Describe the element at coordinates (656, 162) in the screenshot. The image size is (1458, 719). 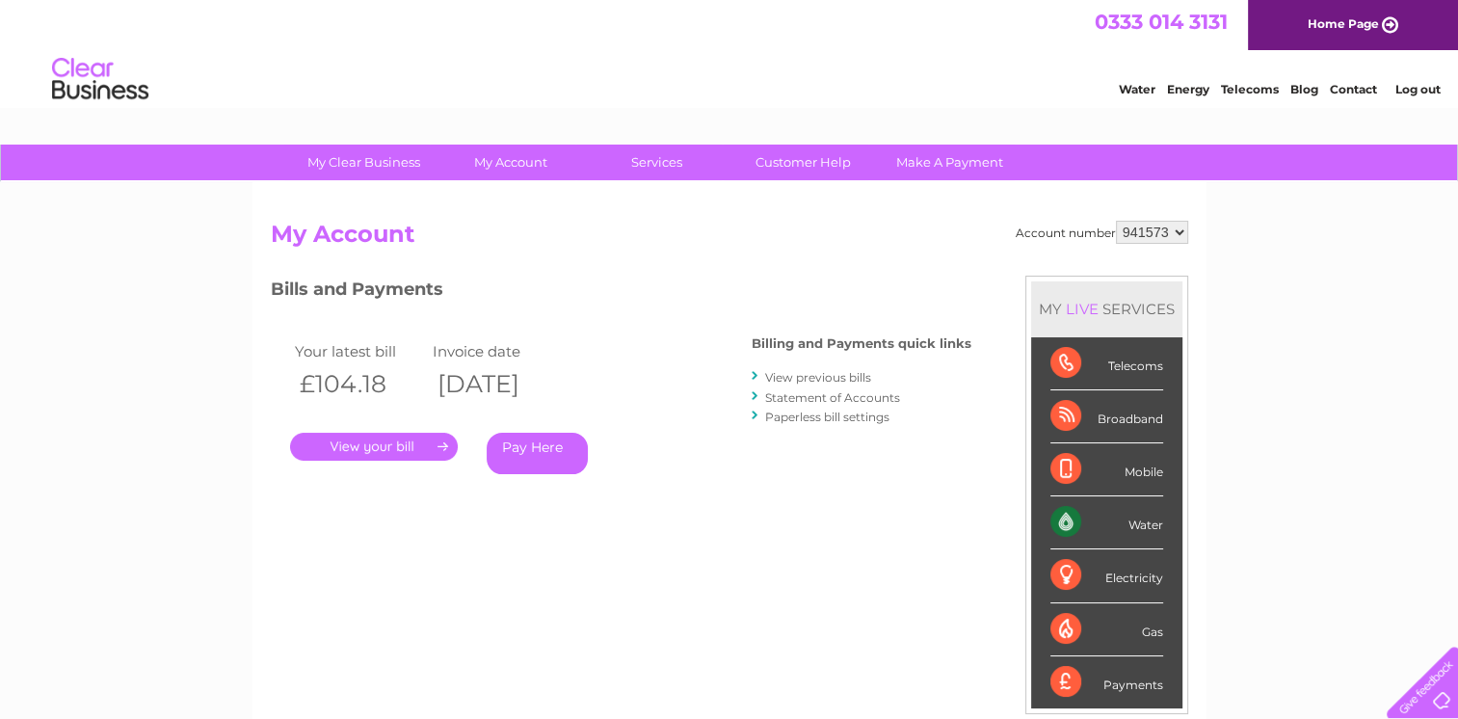
I see `a: Services` at that location.